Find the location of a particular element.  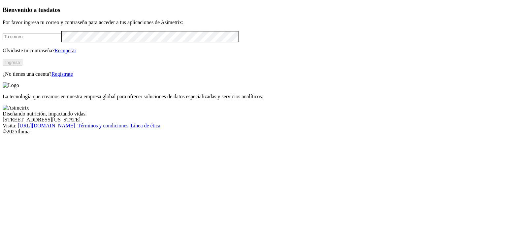

a: Términos y condiciones is located at coordinates (103, 125).